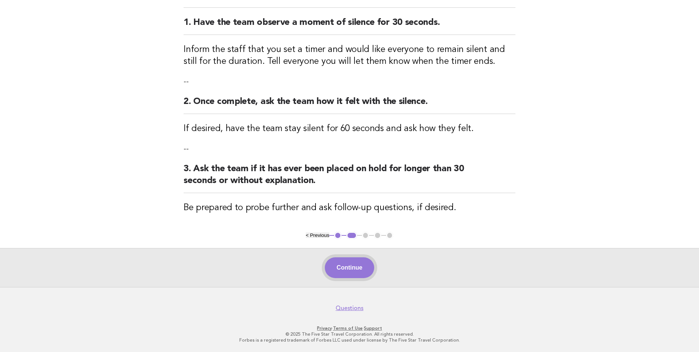  What do you see at coordinates (338, 236) in the screenshot?
I see `button: 1` at bounding box center [338, 236].